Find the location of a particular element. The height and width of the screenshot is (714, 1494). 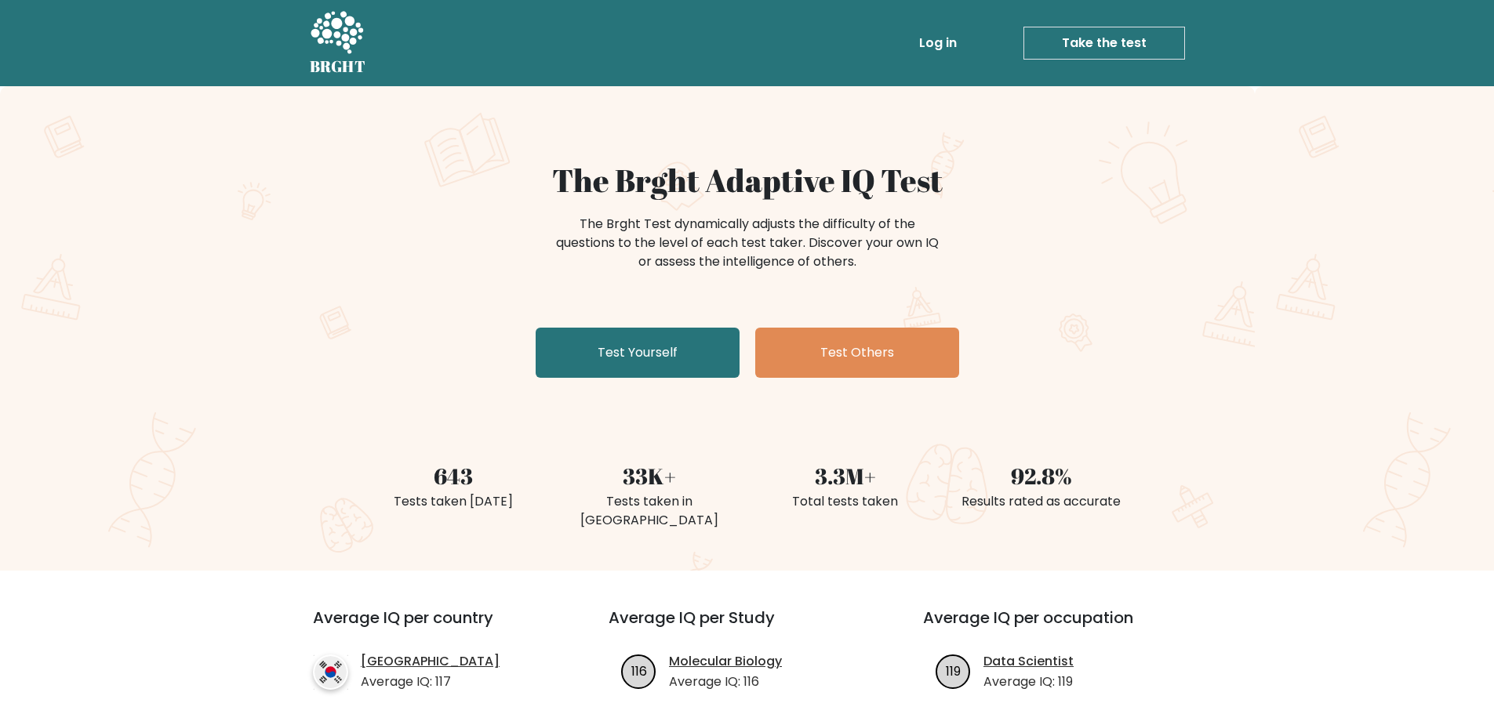

div: 92.8% is located at coordinates (1041, 476).